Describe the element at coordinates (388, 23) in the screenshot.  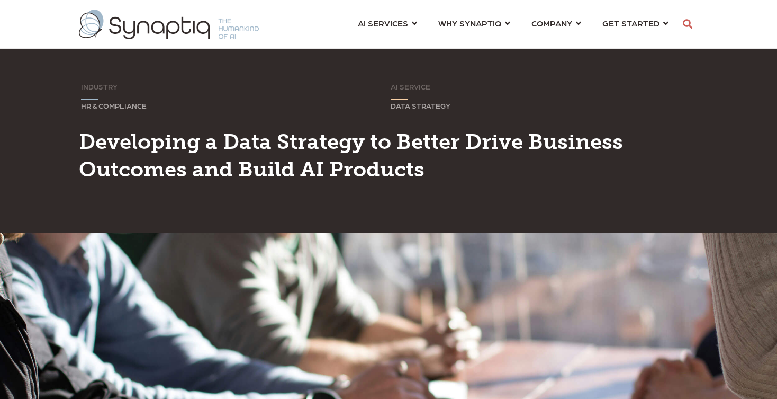
I see `a: AI SERVICES` at that location.